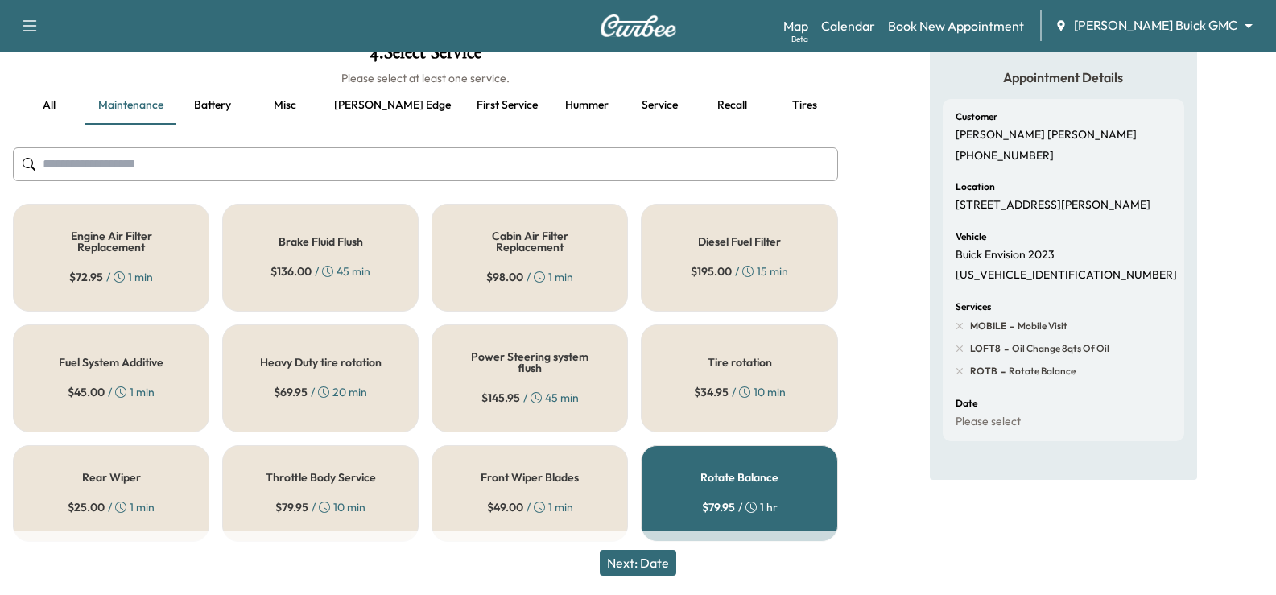 This screenshot has height=595, width=1276. Describe the element at coordinates (425, 105) in the screenshot. I see `div: basic tabs example` at that location.